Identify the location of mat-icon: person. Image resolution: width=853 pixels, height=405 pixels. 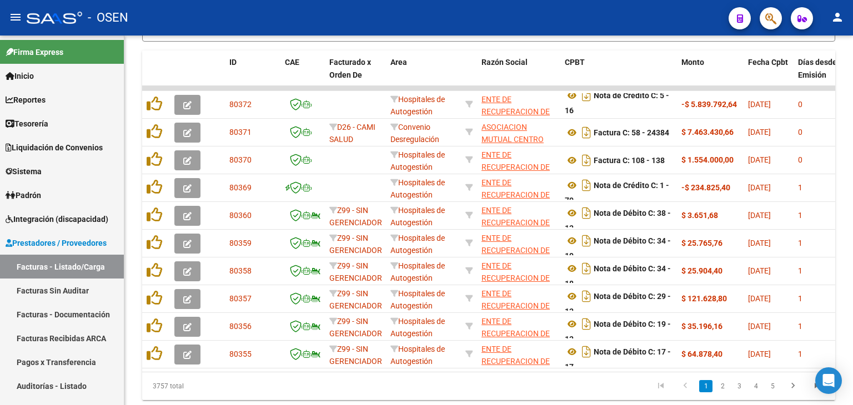
(837, 17).